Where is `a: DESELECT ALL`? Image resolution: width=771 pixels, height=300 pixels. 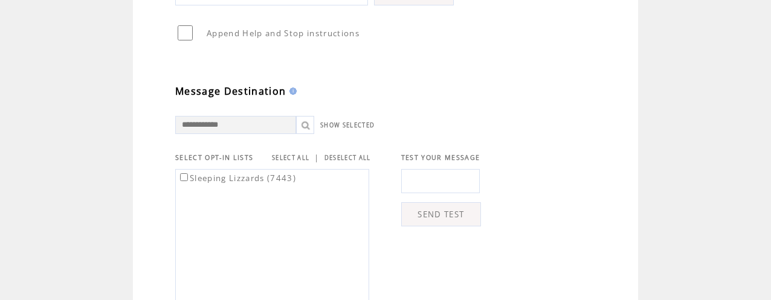
a: DESELECT ALL is located at coordinates (348, 158).